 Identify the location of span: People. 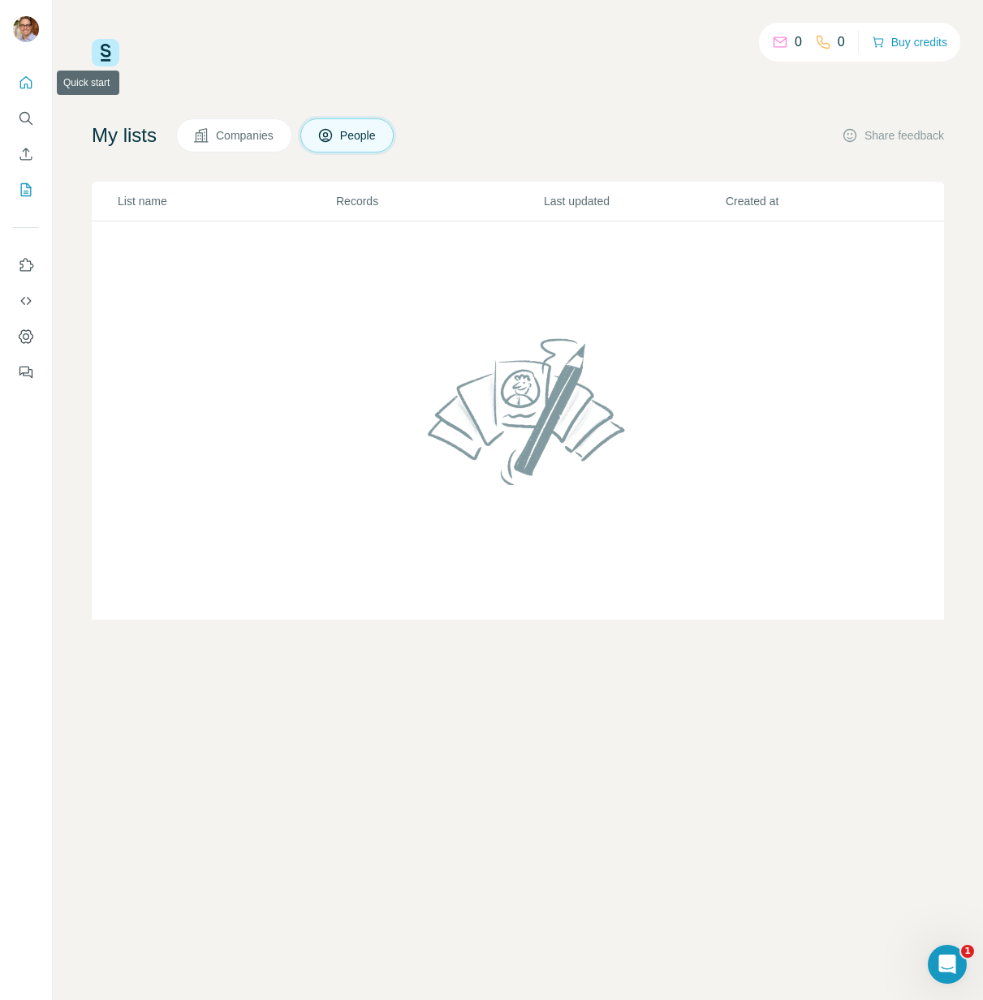
(359, 135).